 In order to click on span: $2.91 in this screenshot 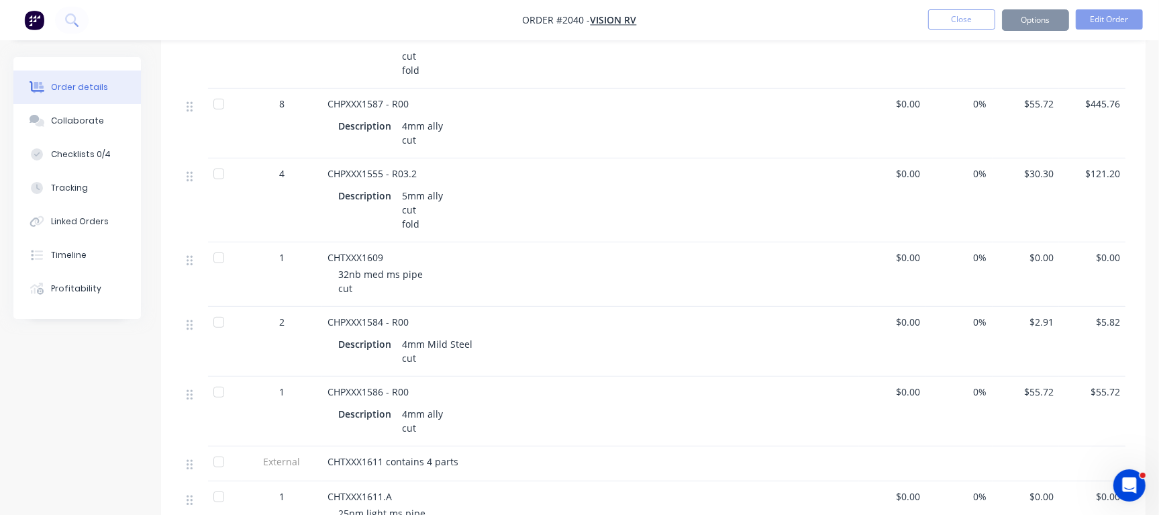, I will do `click(1025, 321)`.